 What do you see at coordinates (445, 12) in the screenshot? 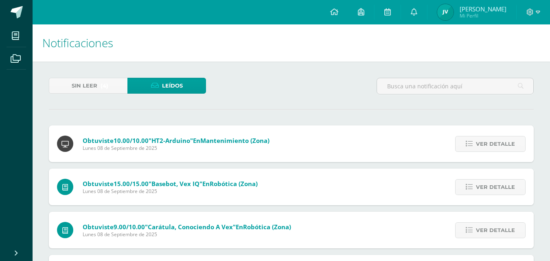
I see `img: 83abb079322022d7e8424eeeef4f86d8.png` at bounding box center [445, 12].